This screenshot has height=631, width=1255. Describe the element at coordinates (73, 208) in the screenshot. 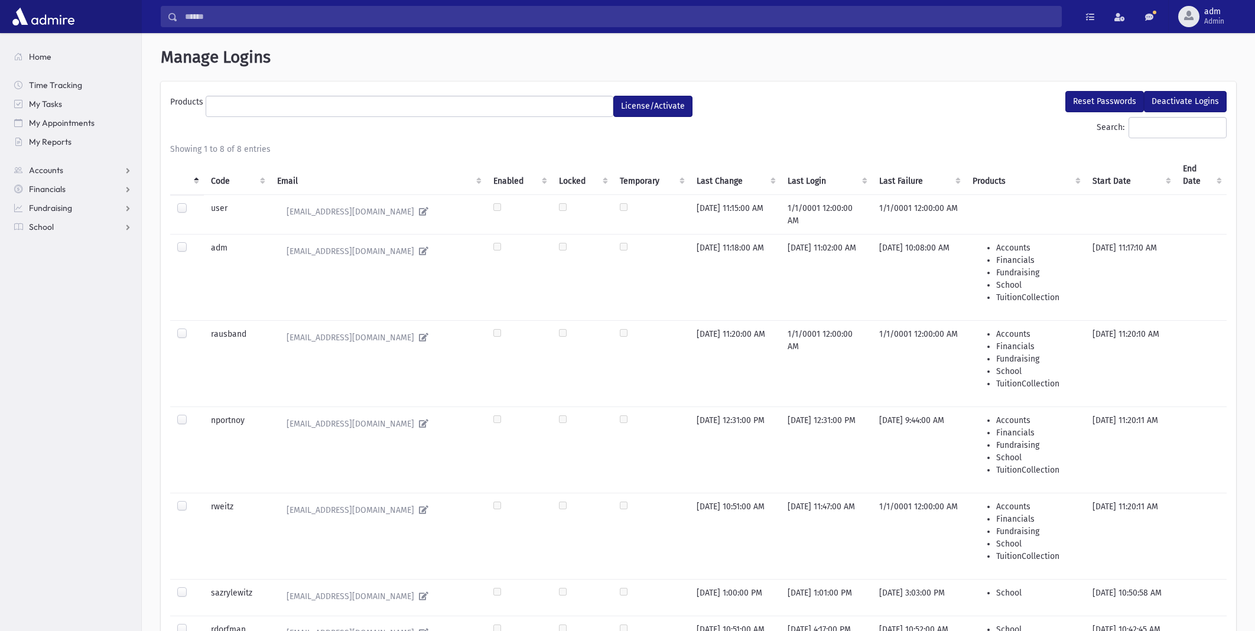

I see `a: Fundraising` at that location.